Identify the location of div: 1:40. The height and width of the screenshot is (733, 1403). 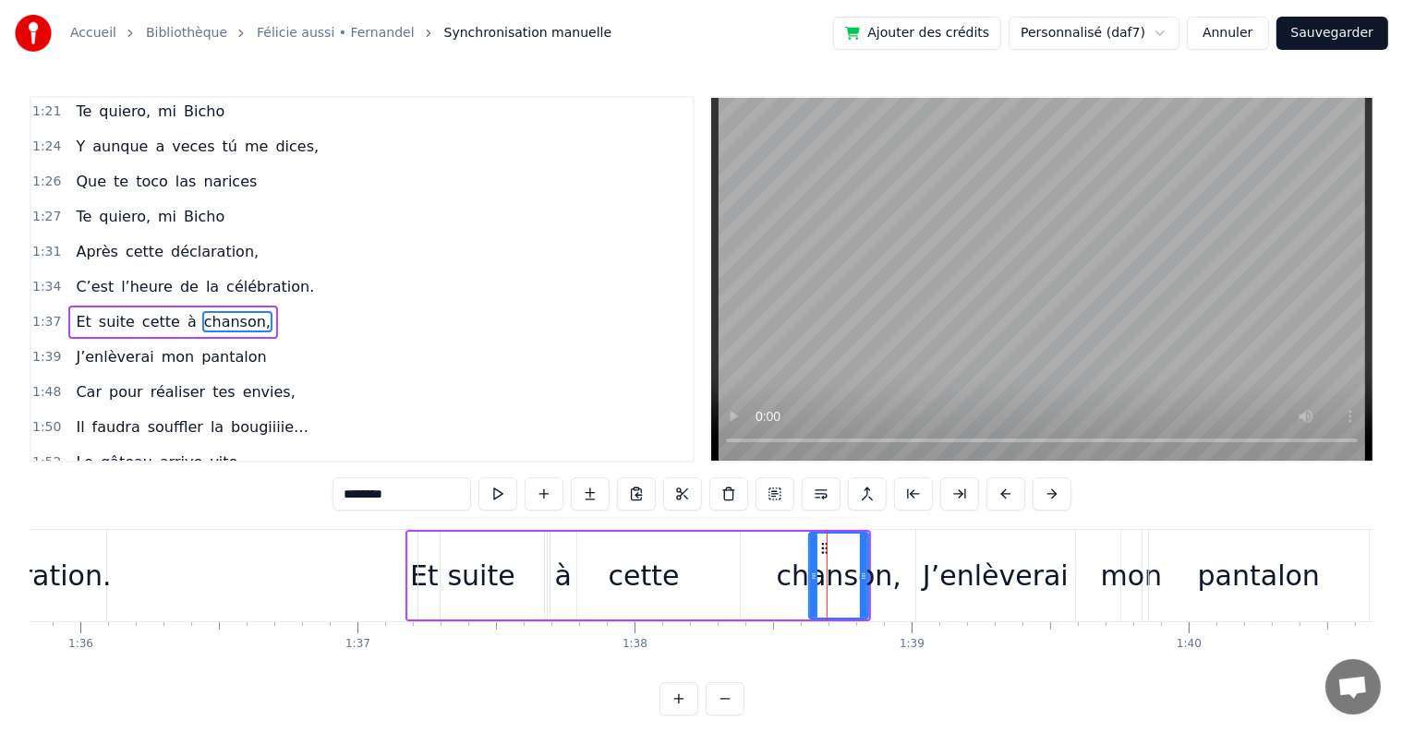
(1189, 645).